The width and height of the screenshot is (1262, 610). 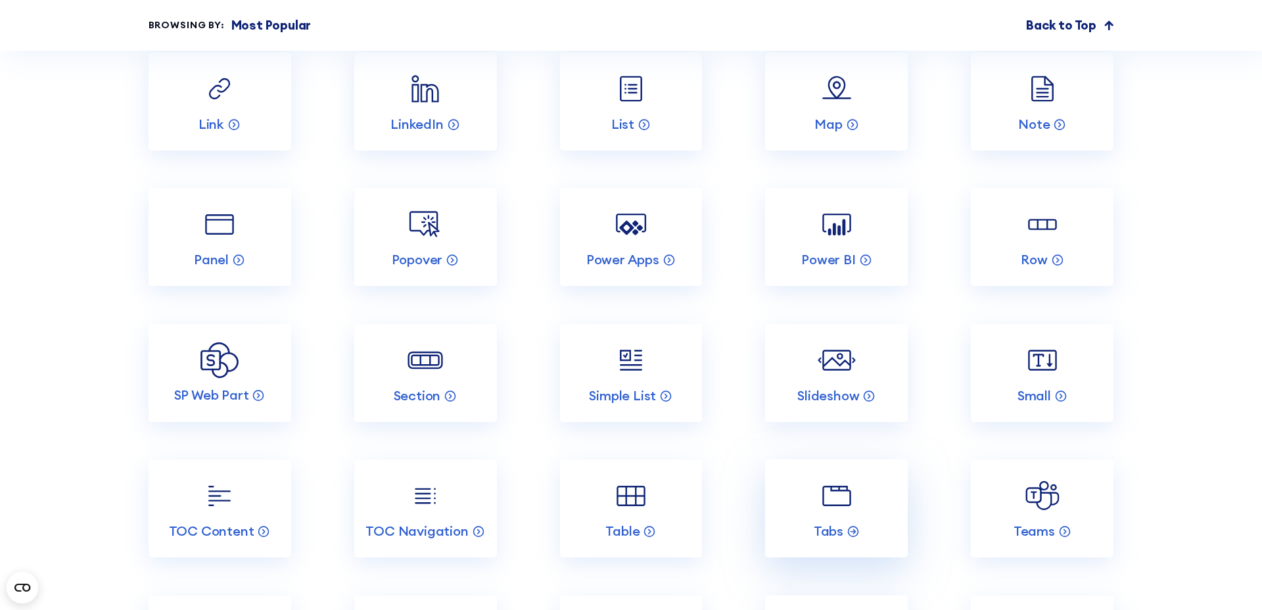 What do you see at coordinates (1034, 396) in the screenshot?
I see `p: Small` at bounding box center [1034, 396].